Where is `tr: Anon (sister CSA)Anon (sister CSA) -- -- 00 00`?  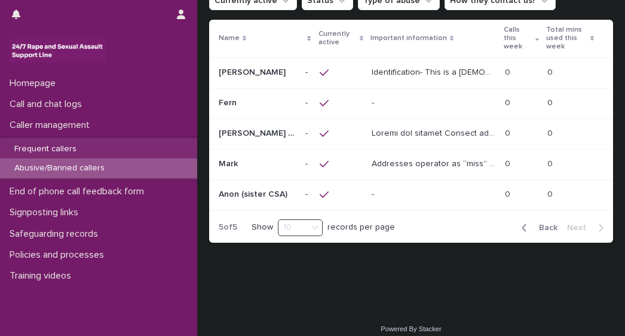
tr: Anon (sister CSA)Anon (sister CSA) -- -- 00 00 is located at coordinates (411, 194).